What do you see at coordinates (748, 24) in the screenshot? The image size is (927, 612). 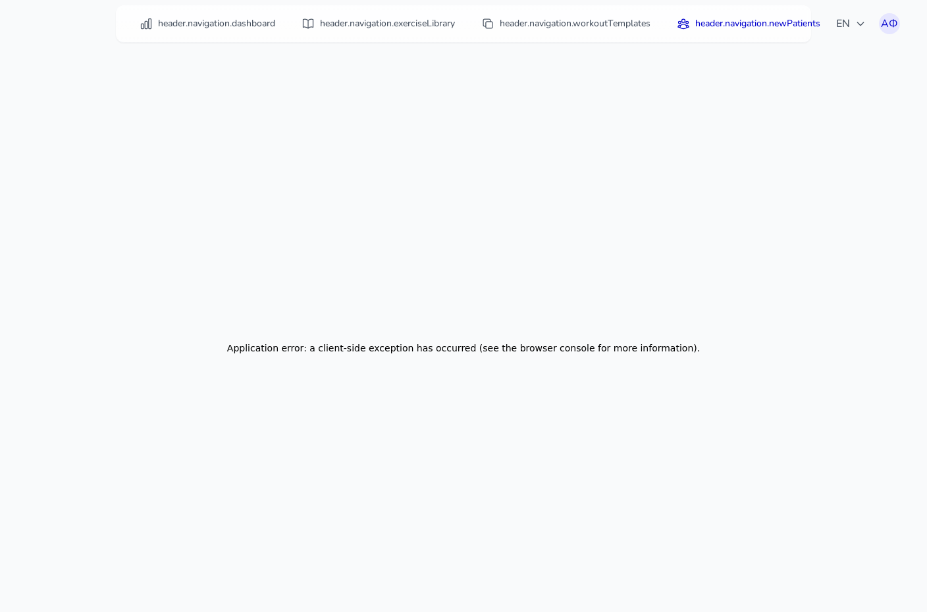 I see `a: header.navigation.newPatients` at bounding box center [748, 24].